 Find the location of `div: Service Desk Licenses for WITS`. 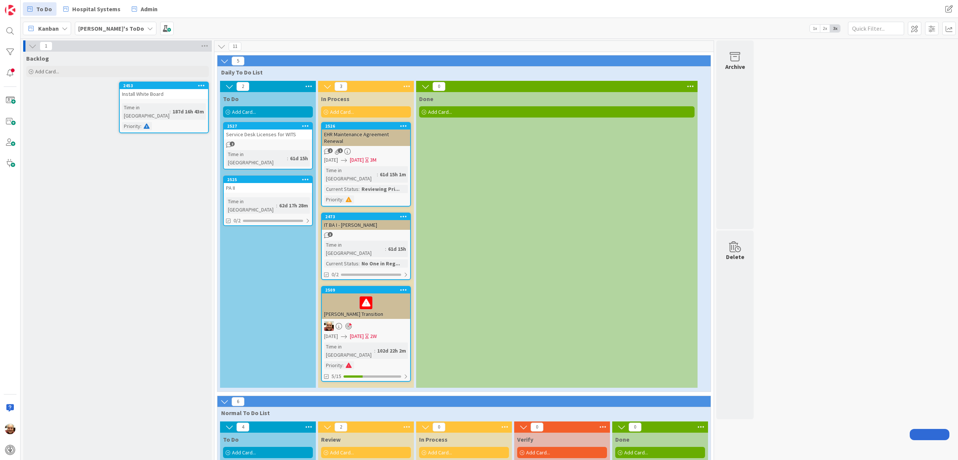

div: Service Desk Licenses for WITS is located at coordinates (268, 134).